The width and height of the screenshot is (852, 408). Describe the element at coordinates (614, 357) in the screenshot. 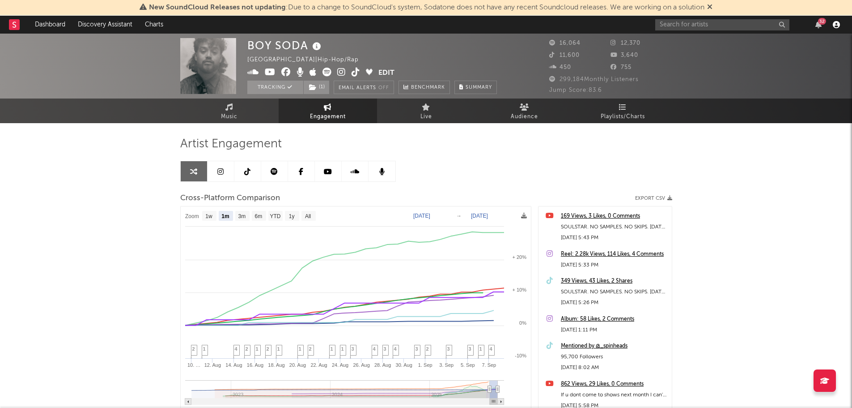

I see `div: 95,700 Followers` at that location.